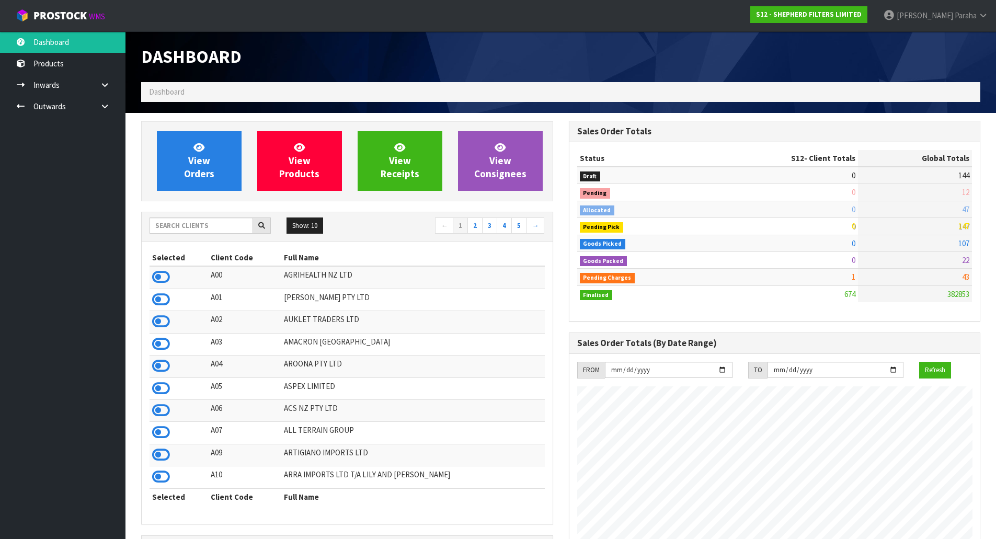 The width and height of the screenshot is (996, 539). What do you see at coordinates (245, 277) in the screenshot?
I see `td: A00` at bounding box center [245, 277].